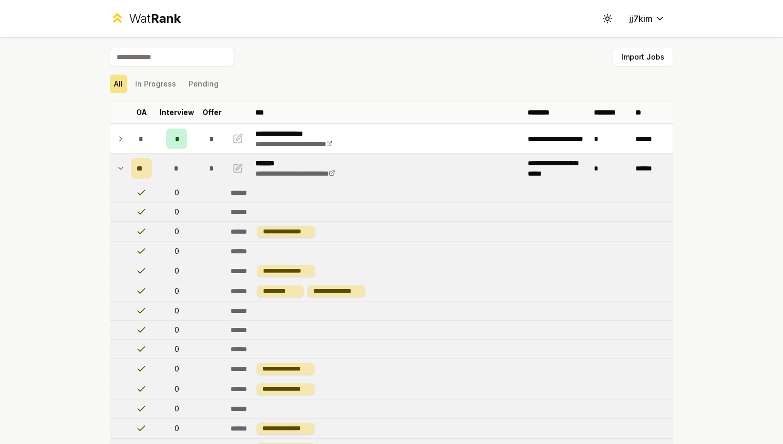 This screenshot has width=783, height=444. Describe the element at coordinates (155, 19) in the screenshot. I see `div: Wat` at that location.